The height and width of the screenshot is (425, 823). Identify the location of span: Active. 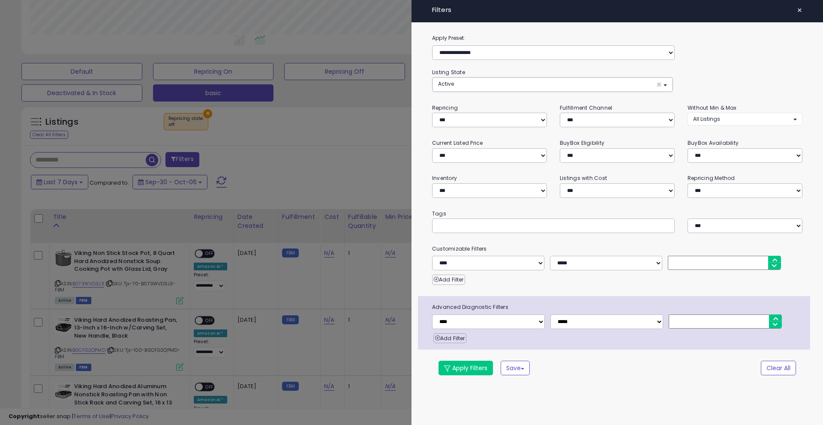
(446, 84).